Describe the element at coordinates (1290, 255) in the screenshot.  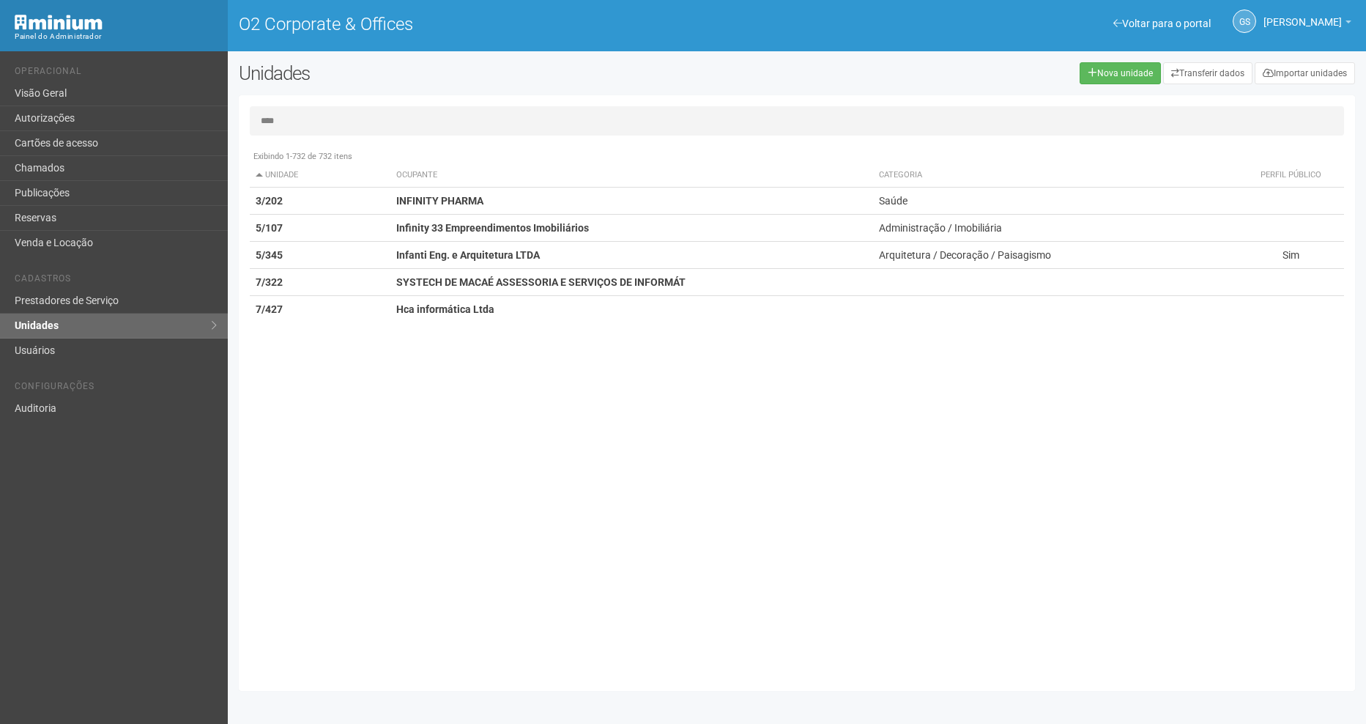
I see `span: Sim` at that location.